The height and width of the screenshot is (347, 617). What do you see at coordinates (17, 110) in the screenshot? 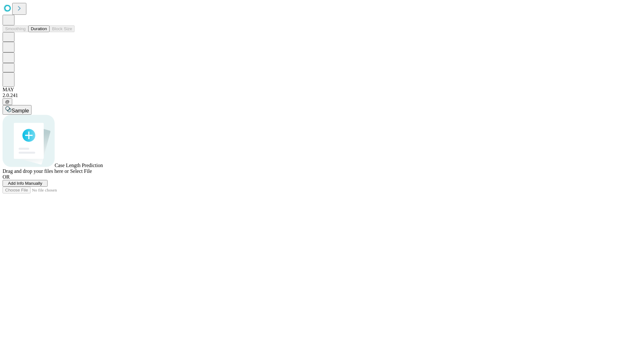
I see `button: Sample` at bounding box center [17, 110].